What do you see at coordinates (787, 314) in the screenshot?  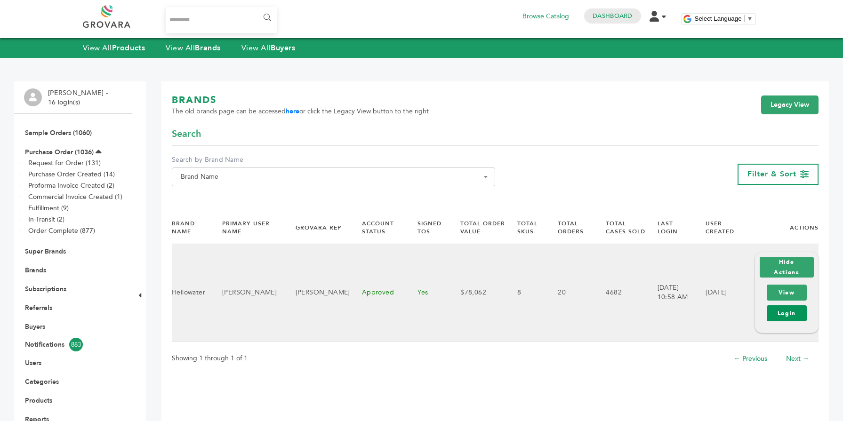 I see `a: Login` at bounding box center [787, 314].